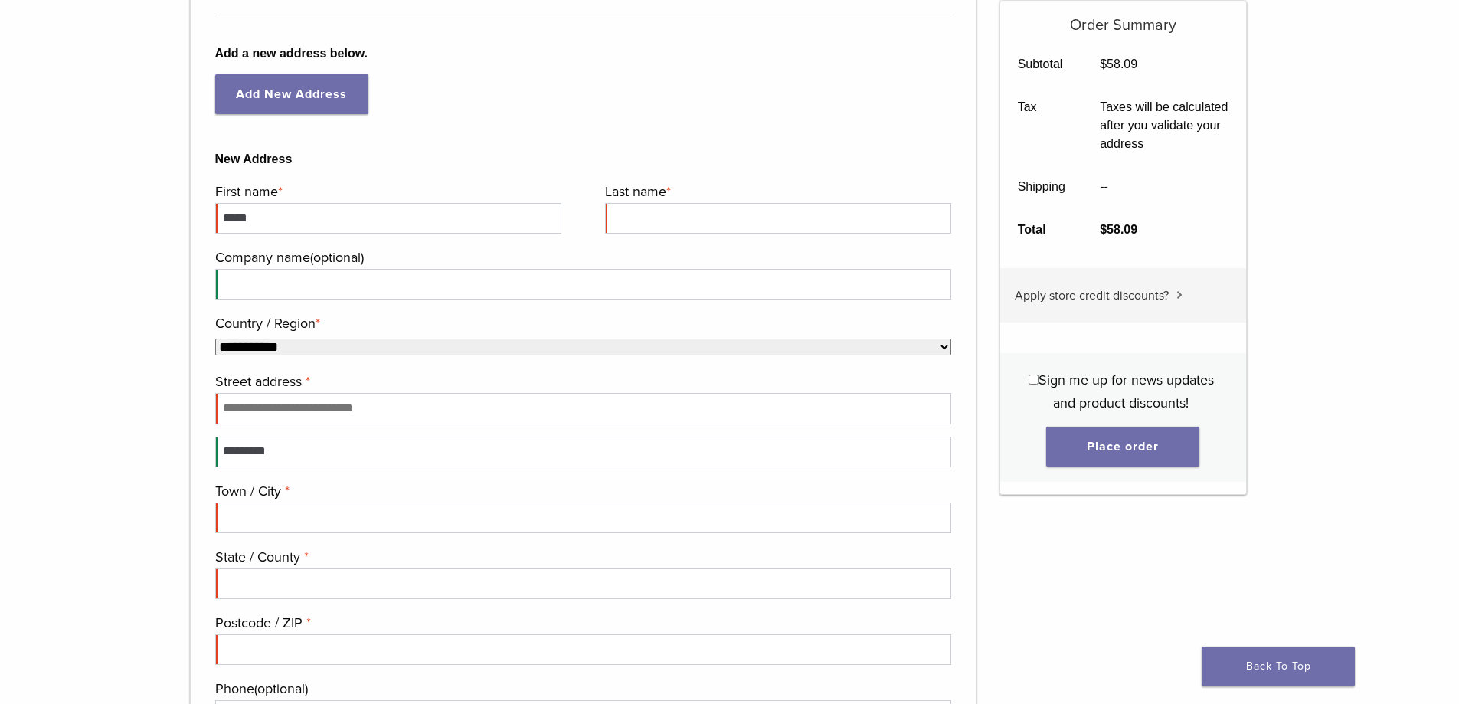 This screenshot has height=704, width=1459. Describe the element at coordinates (584, 54) in the screenshot. I see `b: Add a new address below.` at that location.